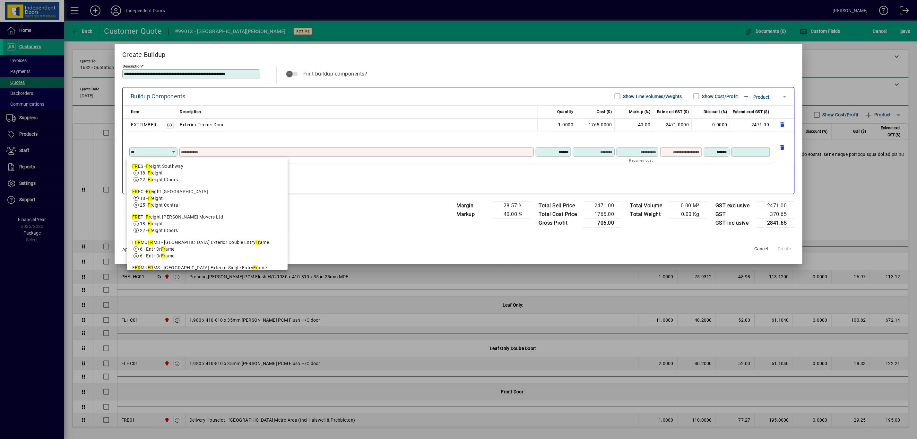 Image resolution: width=917 pixels, height=439 pixels. I want to click on span: Description, so click(190, 112).